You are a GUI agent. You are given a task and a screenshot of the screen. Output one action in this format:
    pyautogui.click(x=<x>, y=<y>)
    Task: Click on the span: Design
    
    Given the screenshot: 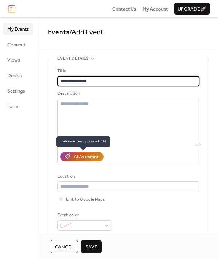 What is the action you would take?
    pyautogui.click(x=15, y=76)
    